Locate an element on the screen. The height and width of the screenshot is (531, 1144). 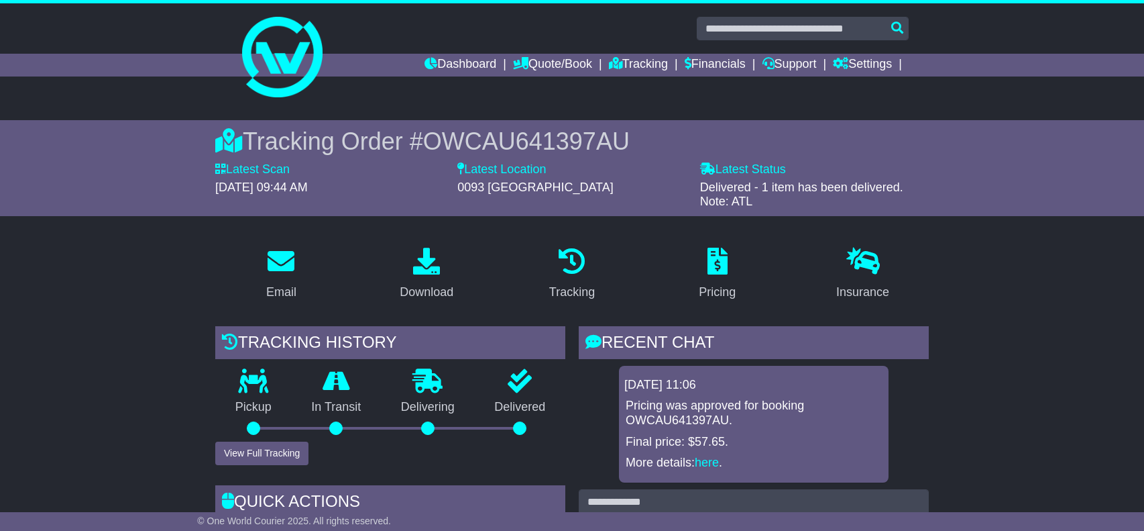
span: Delivered - 1 item has been delivered. Note: ATL is located at coordinates (802, 195).